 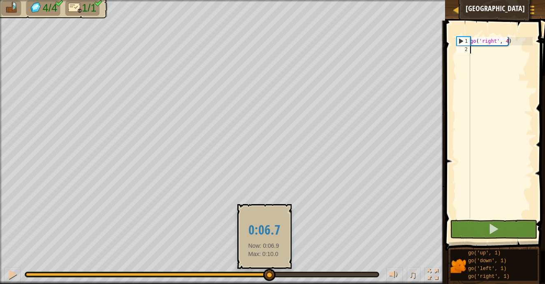 I want to click on span: go('left', 1), so click(x=487, y=268).